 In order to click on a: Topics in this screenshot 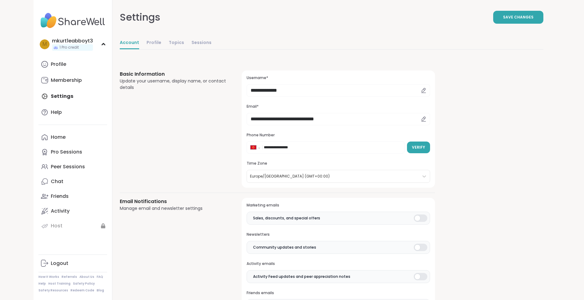, I will do `click(176, 43)`.